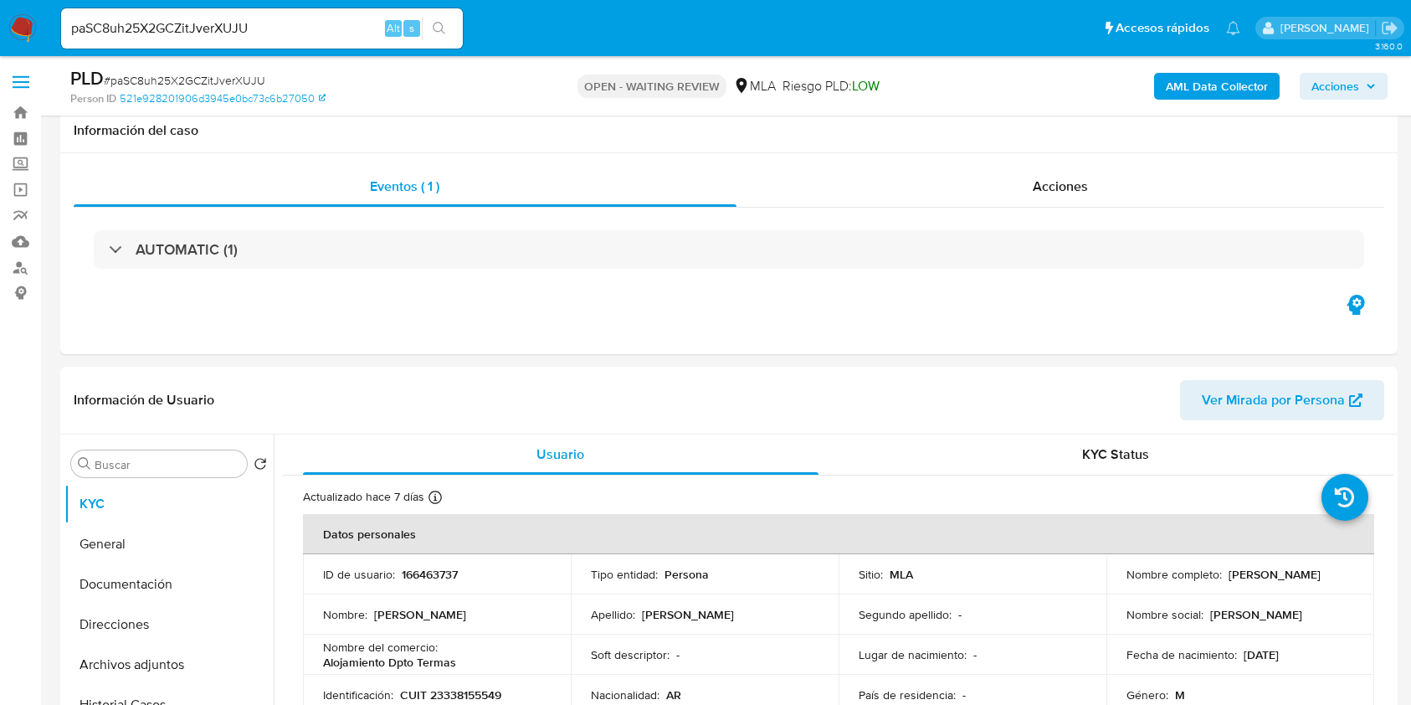 This screenshot has width=1411, height=705. Describe the element at coordinates (1163, 28) in the screenshot. I see `span: Accesos rápidos` at that location.